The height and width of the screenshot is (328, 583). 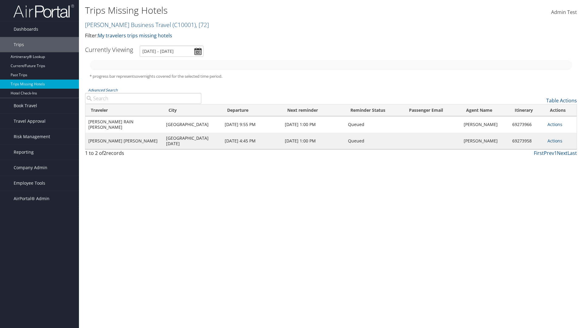 What do you see at coordinates (192, 110) in the screenshot?
I see `th: City: activate to sort column ascending` at bounding box center [192, 110].